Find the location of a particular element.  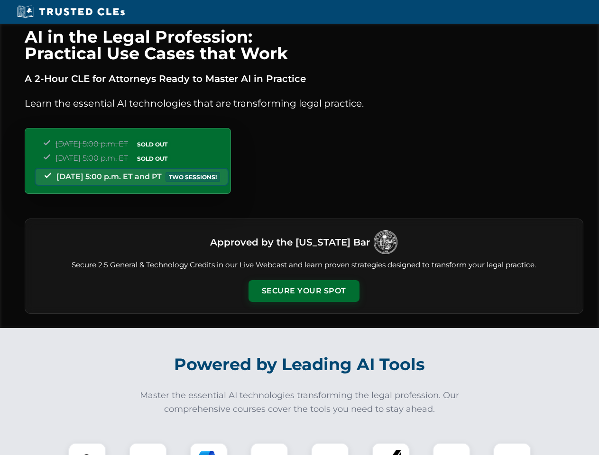

h1: AI in the Legal Profession: Practical Use Cases that Work is located at coordinates (304, 45).